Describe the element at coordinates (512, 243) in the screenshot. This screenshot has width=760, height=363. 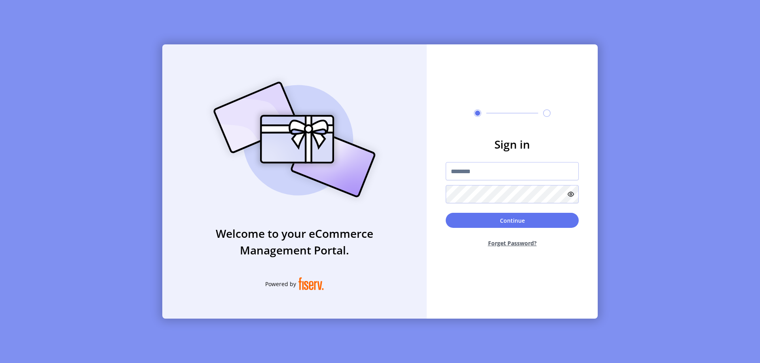
I see `button: Forget Password?` at that location.